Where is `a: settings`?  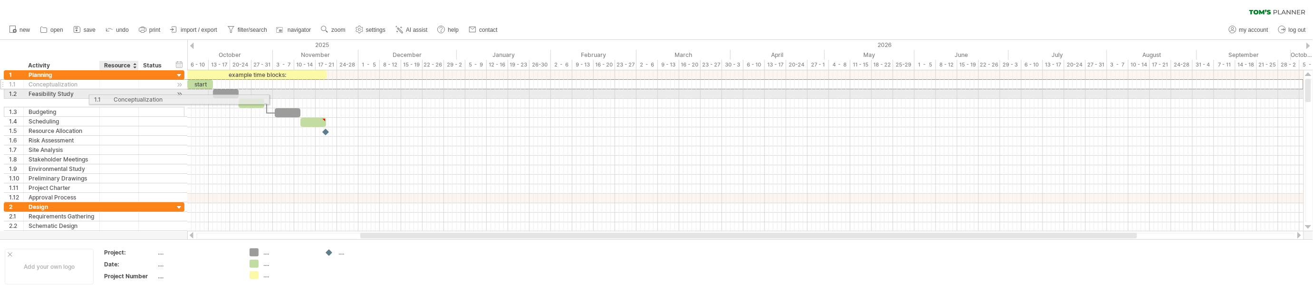 a: settings is located at coordinates (371, 30).